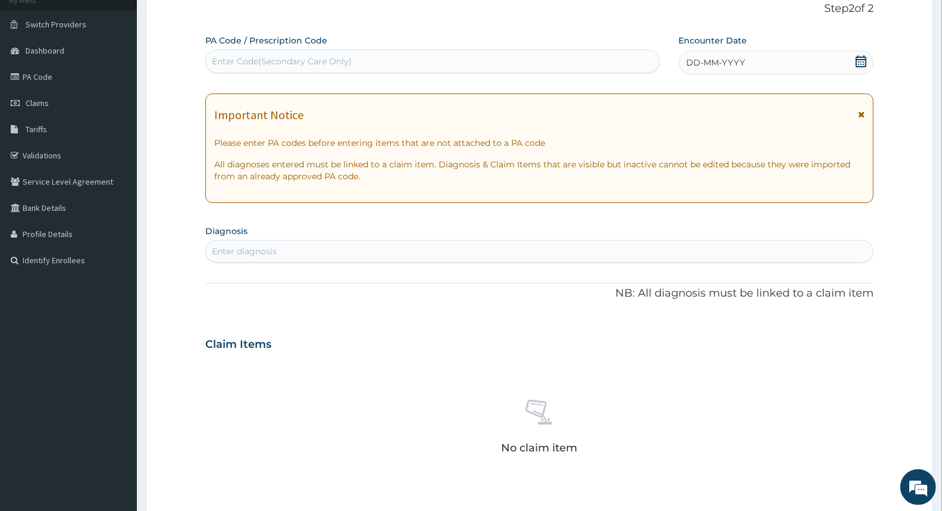  I want to click on p: Step 2 of 2, so click(539, 9).